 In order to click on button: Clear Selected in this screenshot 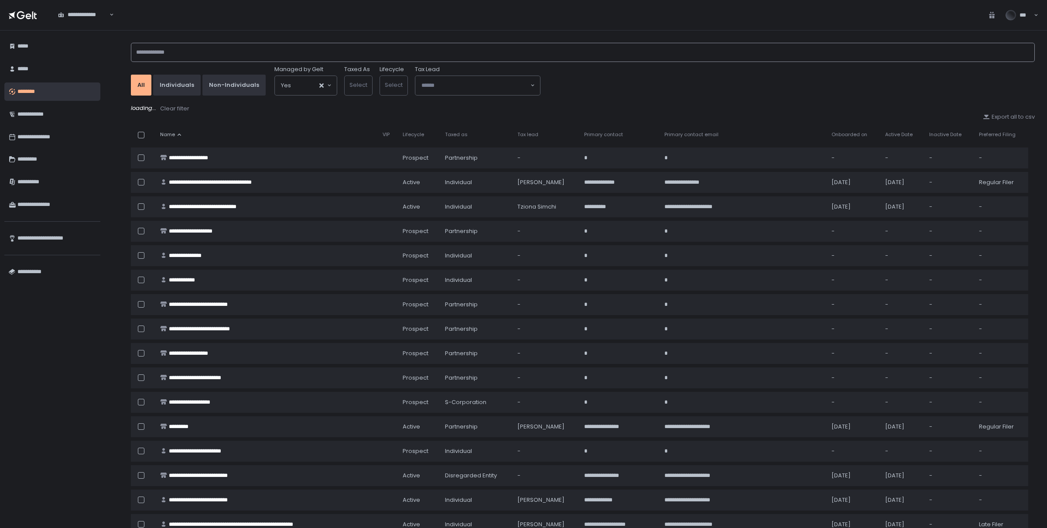, I will do `click(321, 85)`.